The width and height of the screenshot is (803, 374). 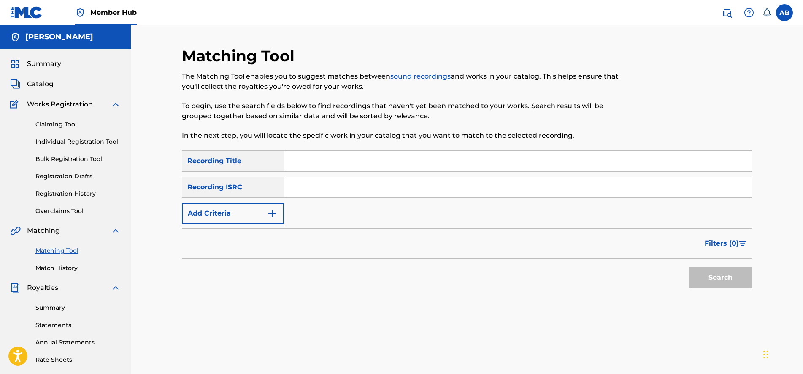 What do you see at coordinates (749, 13) in the screenshot?
I see `div: Help` at bounding box center [749, 13].